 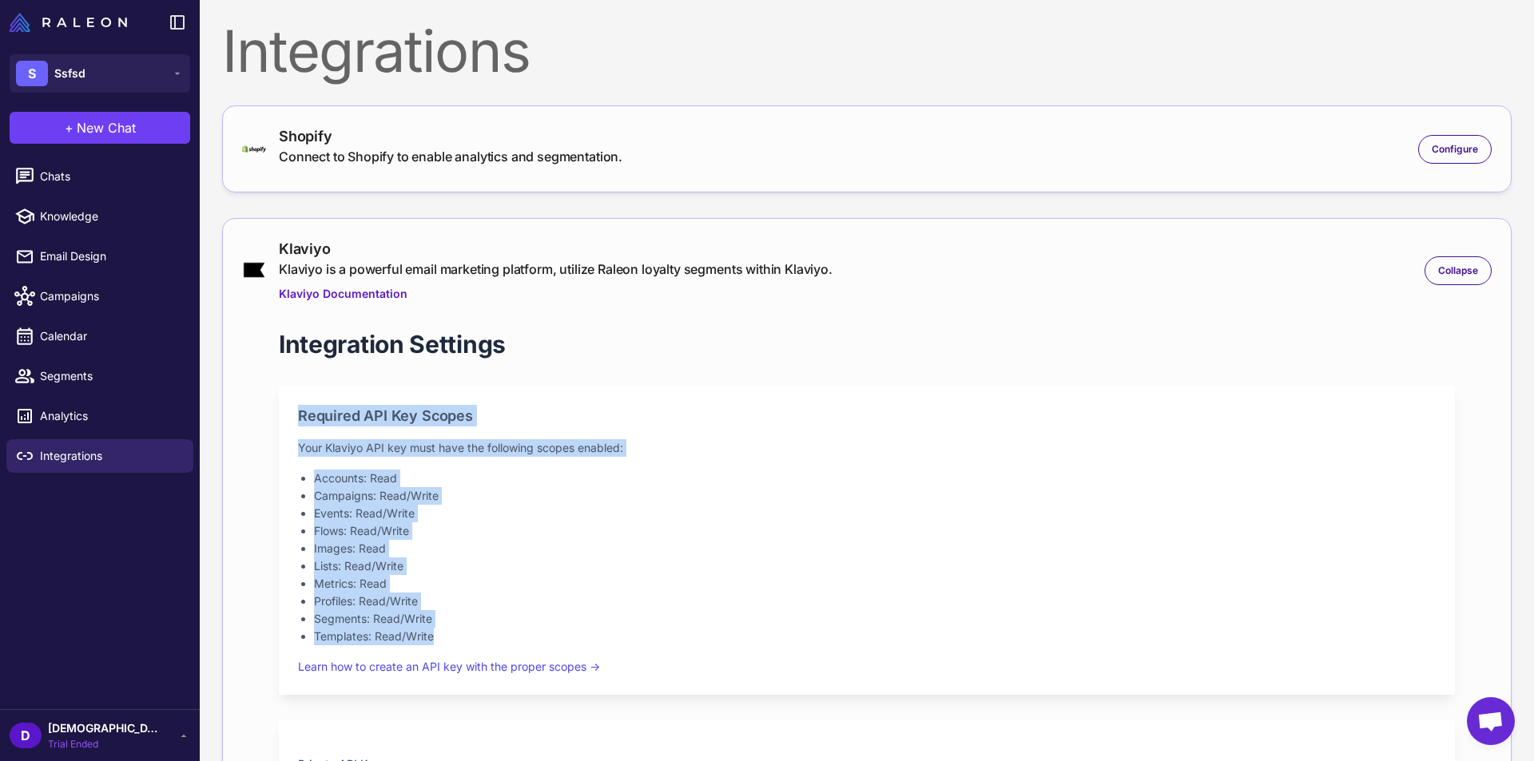 What do you see at coordinates (254, 149) in the screenshot?
I see `img: shopify-logo-primary-logo-456baa801ee66a0a435671082365958316831c9960c480451dd0330bcdae304f.svg` at bounding box center [254, 149].